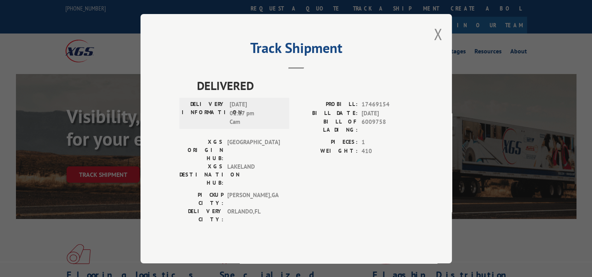  What do you see at coordinates (201, 174) in the screenshot?
I see `label: XGS DESTINATION HUB:` at bounding box center [201, 174].